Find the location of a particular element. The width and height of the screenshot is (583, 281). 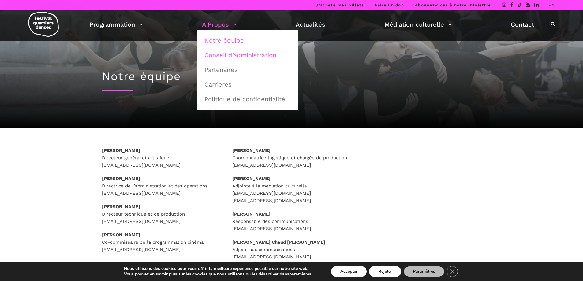

a: Abonnez-vous à notre infolettre is located at coordinates (453, 5).